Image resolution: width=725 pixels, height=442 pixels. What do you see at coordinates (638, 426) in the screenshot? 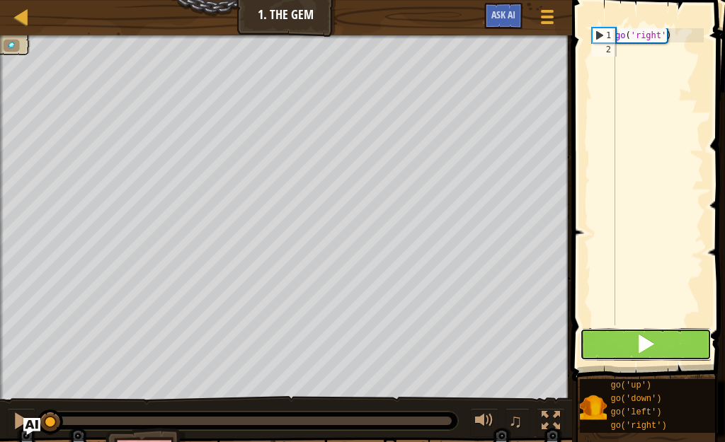
I see `span: go('right')` at bounding box center [638, 426].